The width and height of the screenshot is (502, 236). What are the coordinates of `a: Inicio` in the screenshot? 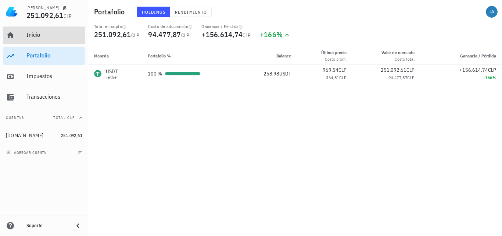 It's located at (44, 35).